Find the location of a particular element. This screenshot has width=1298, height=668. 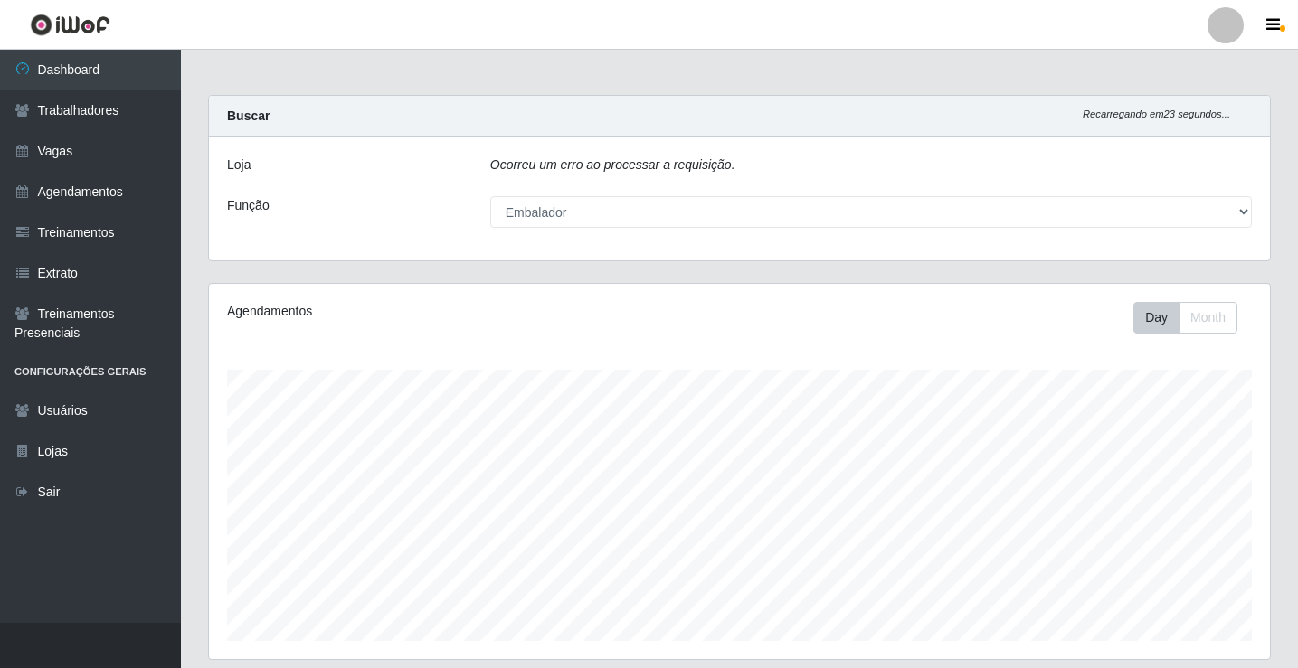

label: Função is located at coordinates (248, 205).